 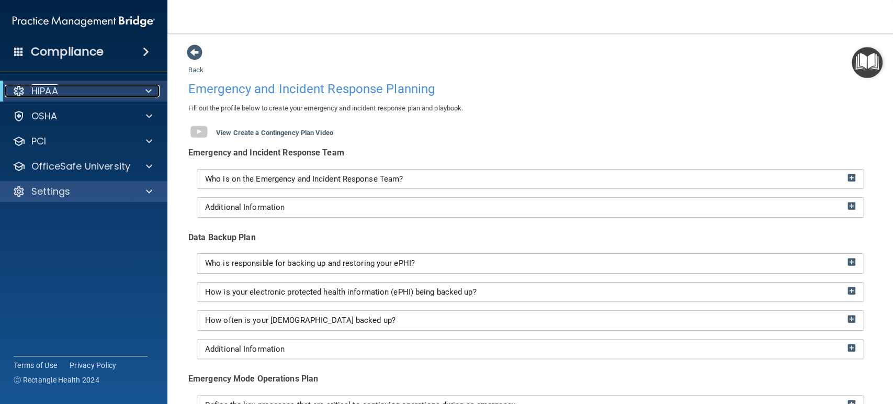 What do you see at coordinates (530, 292) in the screenshot?
I see `a: How is your electronic protected health information (ePHI) being backed up?` at bounding box center [530, 292].